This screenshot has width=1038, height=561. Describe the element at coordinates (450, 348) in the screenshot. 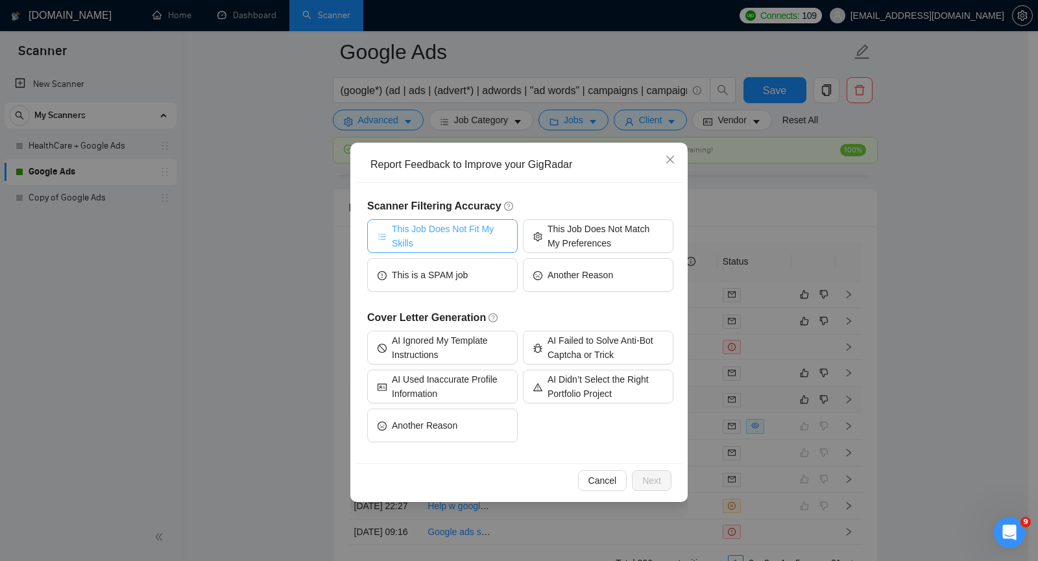

I see `span: AI Ignored My Template Instructions` at that location.